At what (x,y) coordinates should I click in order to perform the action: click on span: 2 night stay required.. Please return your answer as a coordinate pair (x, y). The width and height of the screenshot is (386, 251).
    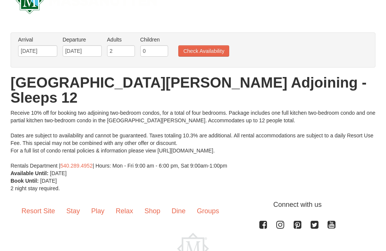
    Looking at the image, I should click on (35, 189).